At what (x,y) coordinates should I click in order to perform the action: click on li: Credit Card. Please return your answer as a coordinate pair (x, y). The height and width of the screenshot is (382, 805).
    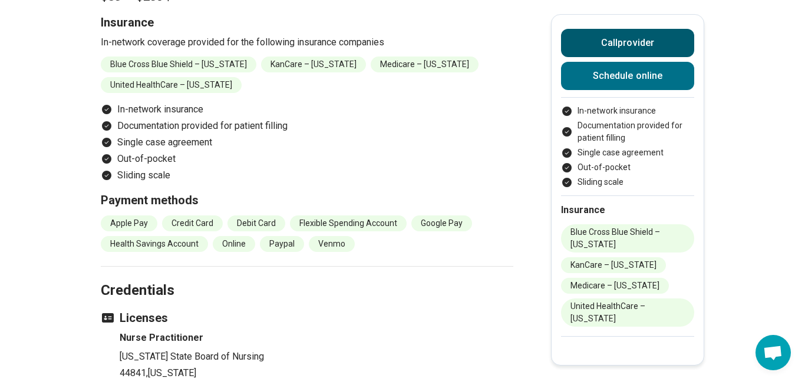
    Looking at the image, I should click on (192, 223).